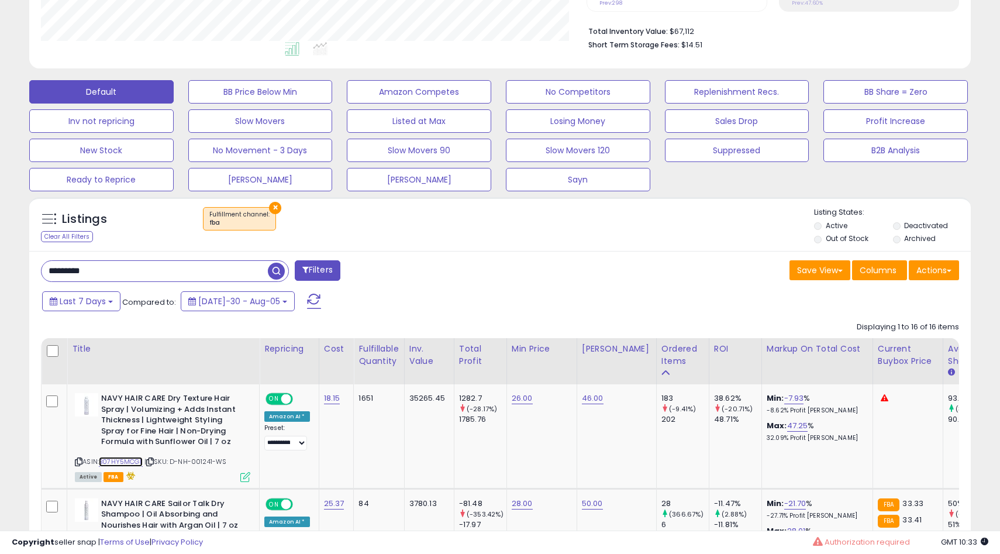 The image size is (1000, 554). Describe the element at coordinates (737, 150) in the screenshot. I see `button: Suppressed` at that location.